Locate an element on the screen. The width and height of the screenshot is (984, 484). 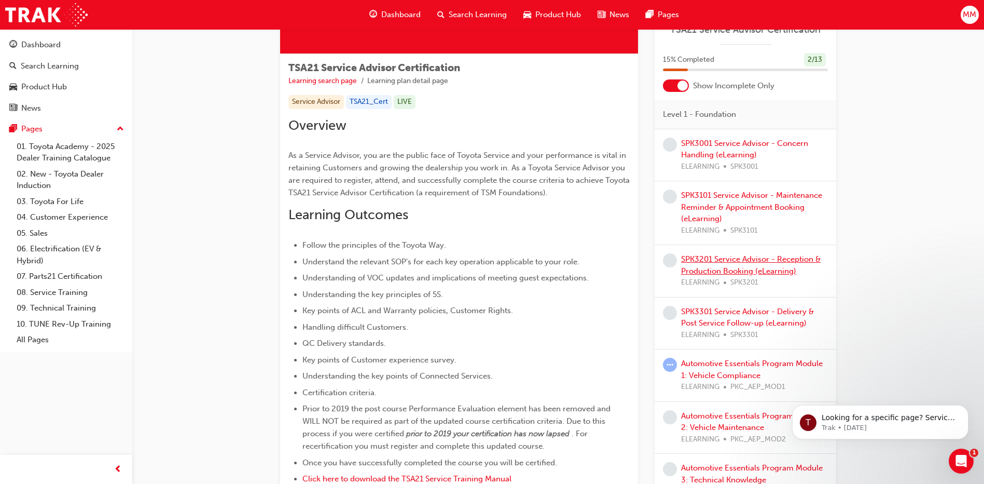
div: Product Hub is located at coordinates (44, 87).